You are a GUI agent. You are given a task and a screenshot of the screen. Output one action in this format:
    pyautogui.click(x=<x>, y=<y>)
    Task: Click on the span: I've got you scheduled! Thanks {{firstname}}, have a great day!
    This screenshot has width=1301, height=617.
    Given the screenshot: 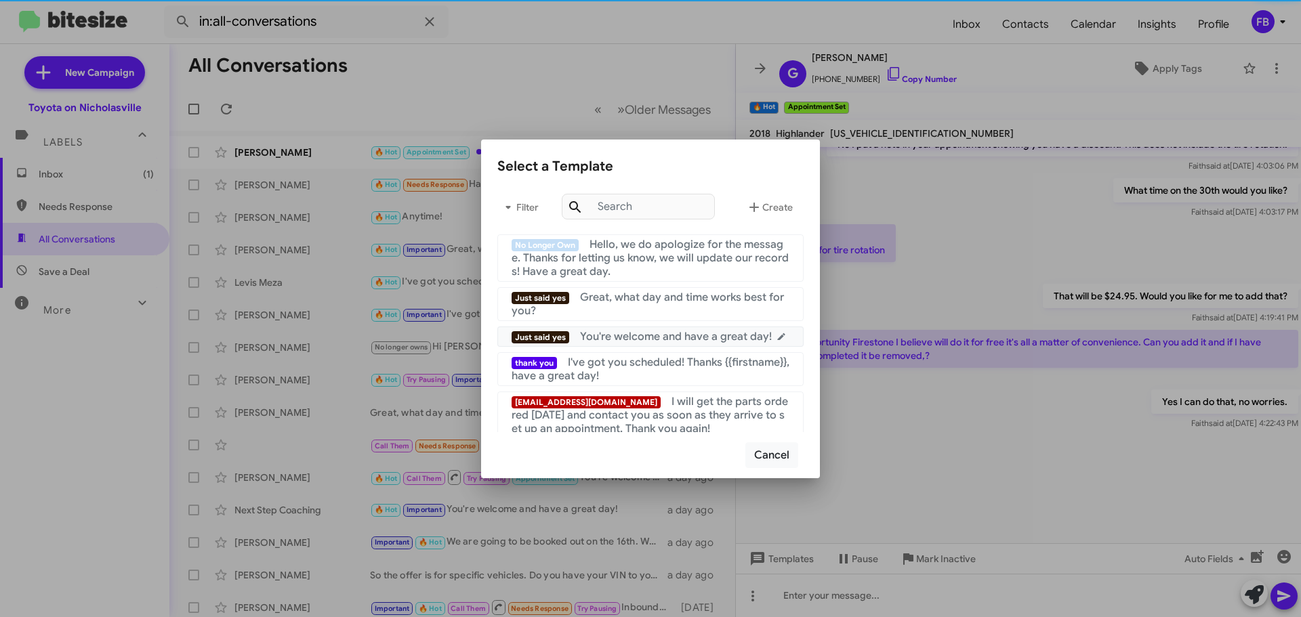 What is the action you would take?
    pyautogui.click(x=651, y=369)
    